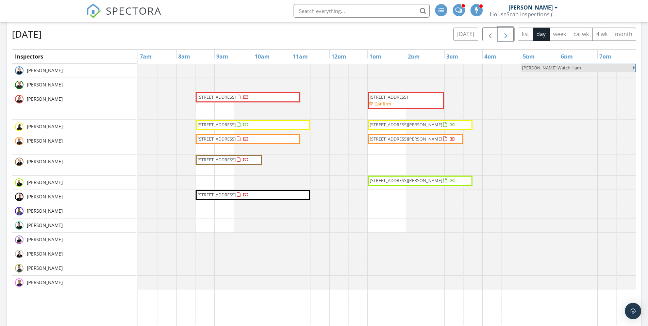 This screenshot has width=648, height=326. I want to click on a: 1pm, so click(375, 56).